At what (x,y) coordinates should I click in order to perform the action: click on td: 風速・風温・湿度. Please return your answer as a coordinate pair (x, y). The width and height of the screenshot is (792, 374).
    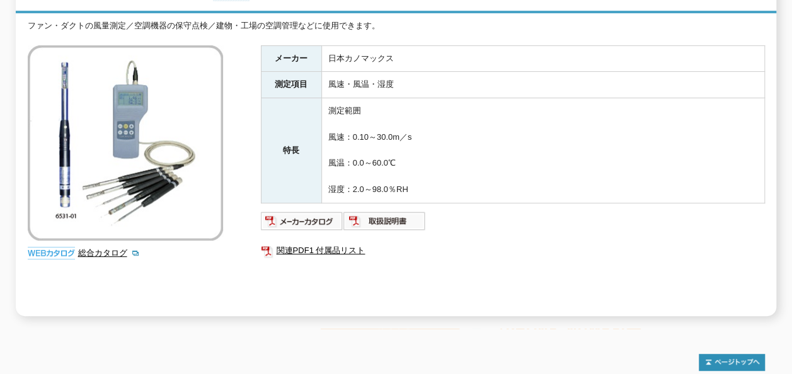
    Looking at the image, I should click on (543, 85).